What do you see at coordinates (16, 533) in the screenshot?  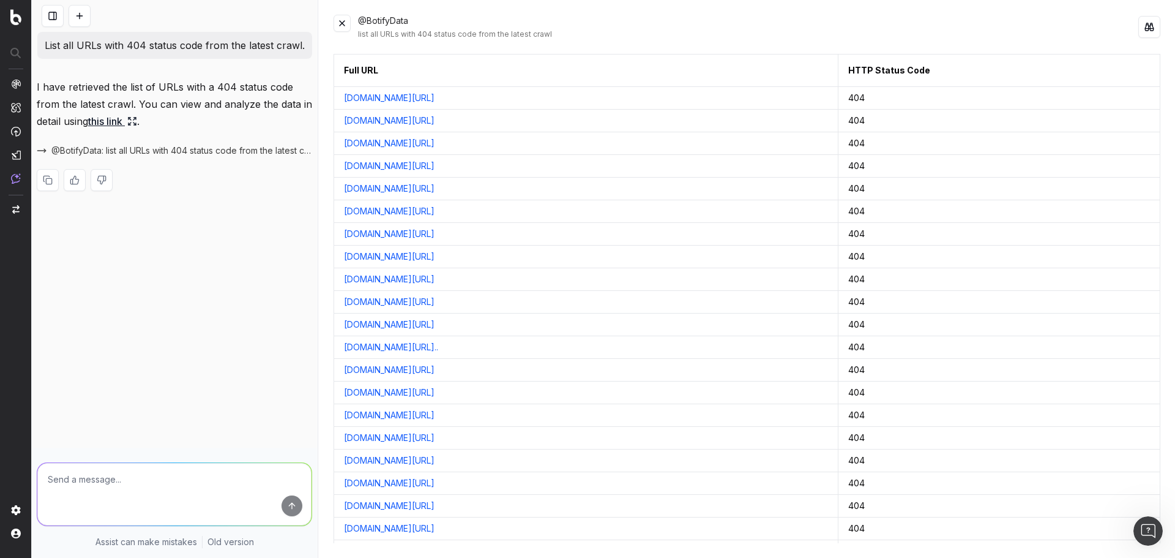 I see `img: My account` at bounding box center [16, 533].